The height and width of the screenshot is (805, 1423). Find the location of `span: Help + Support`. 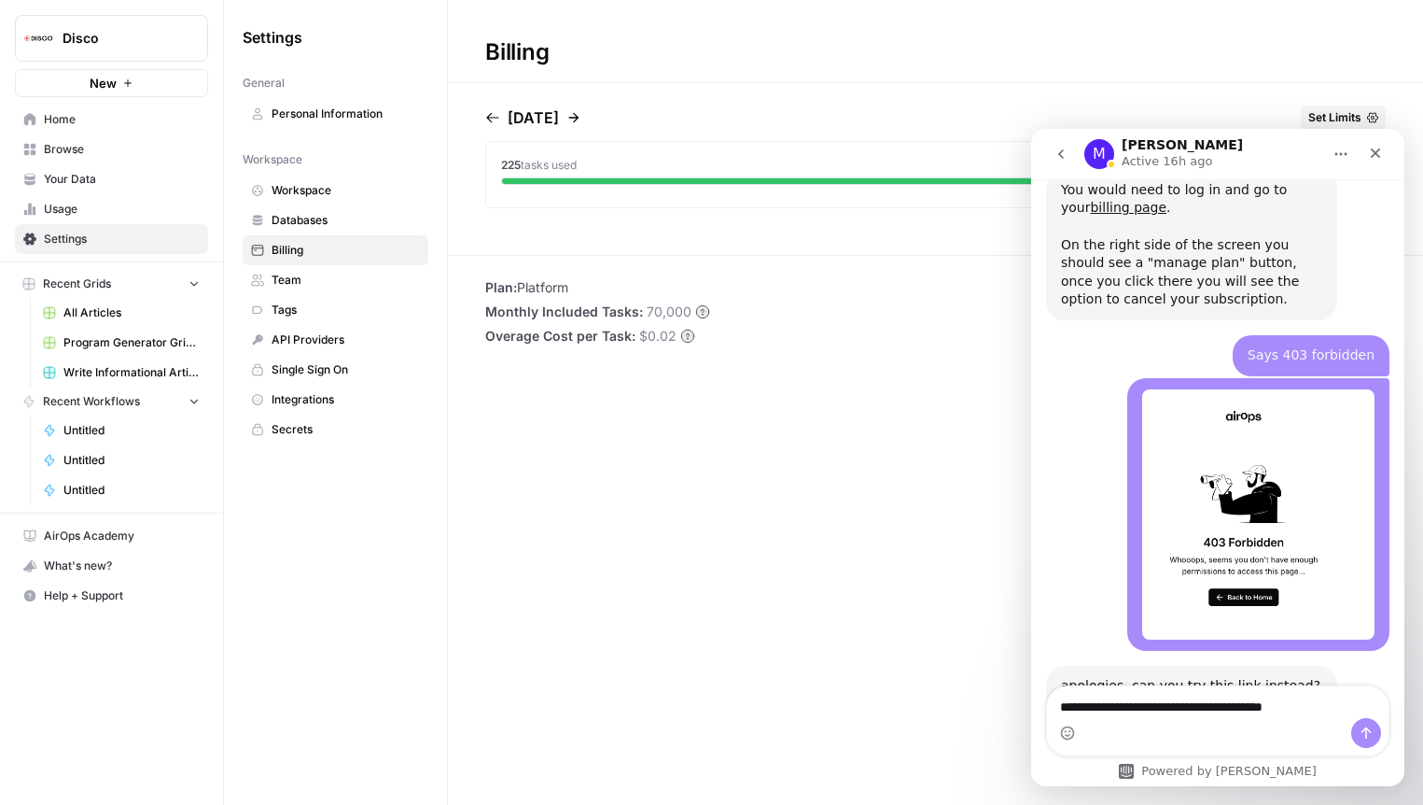

span: Help + Support is located at coordinates (121, 595).